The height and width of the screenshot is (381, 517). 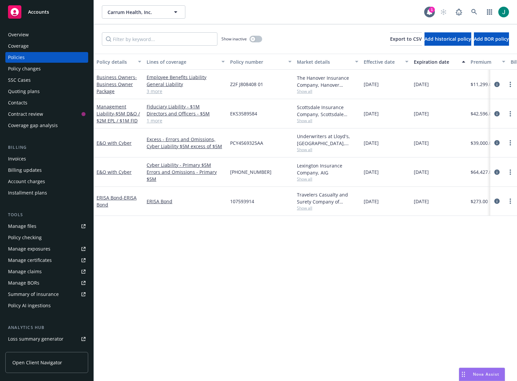 I want to click on span: EKS3589584, so click(x=243, y=113).